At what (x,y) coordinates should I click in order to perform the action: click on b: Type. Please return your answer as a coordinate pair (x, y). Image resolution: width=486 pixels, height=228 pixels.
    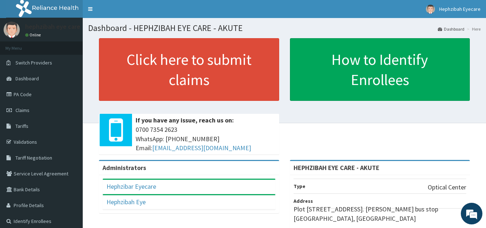
    Looking at the image, I should click on (299, 186).